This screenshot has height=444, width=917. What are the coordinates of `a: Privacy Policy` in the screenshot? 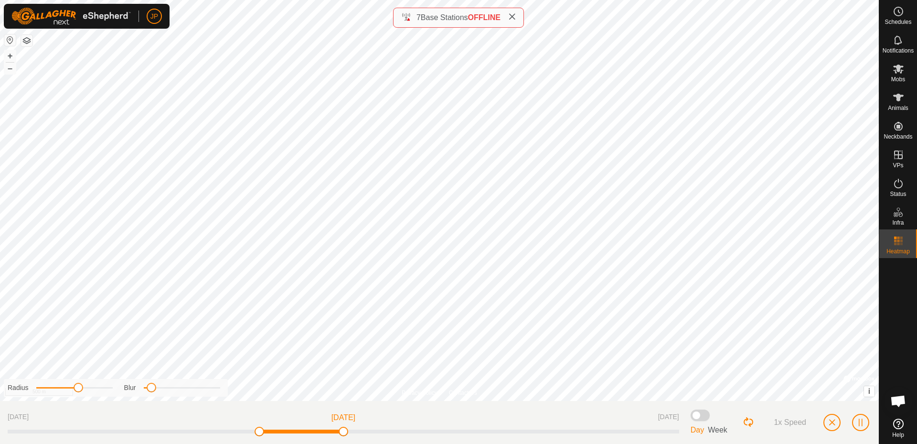 It's located at (419, 392).